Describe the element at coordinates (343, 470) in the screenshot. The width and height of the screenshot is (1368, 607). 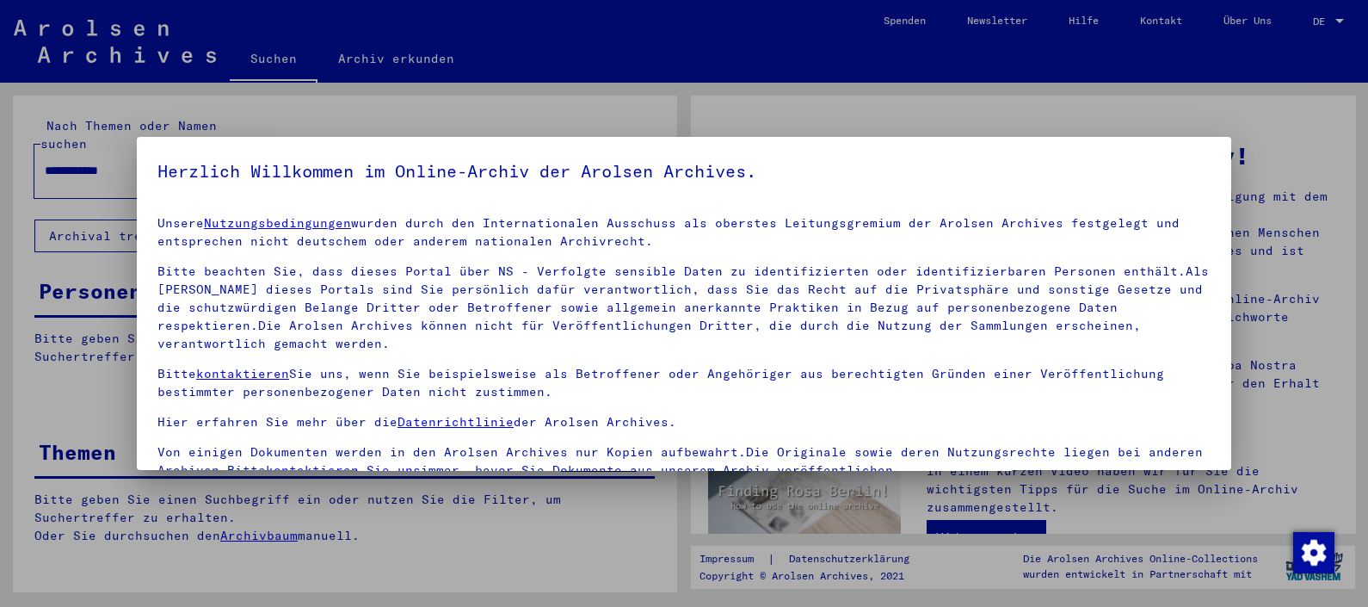
I see `a: kontaktieren Sie uns` at that location.